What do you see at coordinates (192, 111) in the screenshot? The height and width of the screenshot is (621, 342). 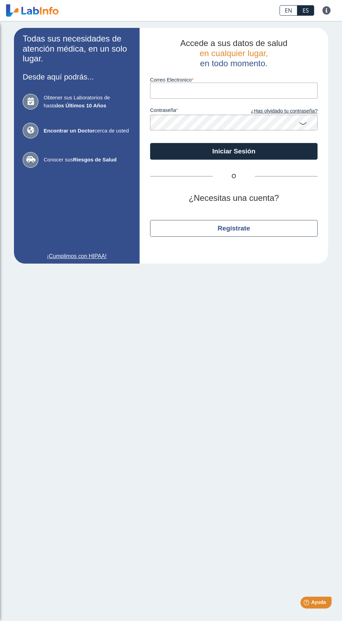 I see `label: contraseña` at bounding box center [192, 111].